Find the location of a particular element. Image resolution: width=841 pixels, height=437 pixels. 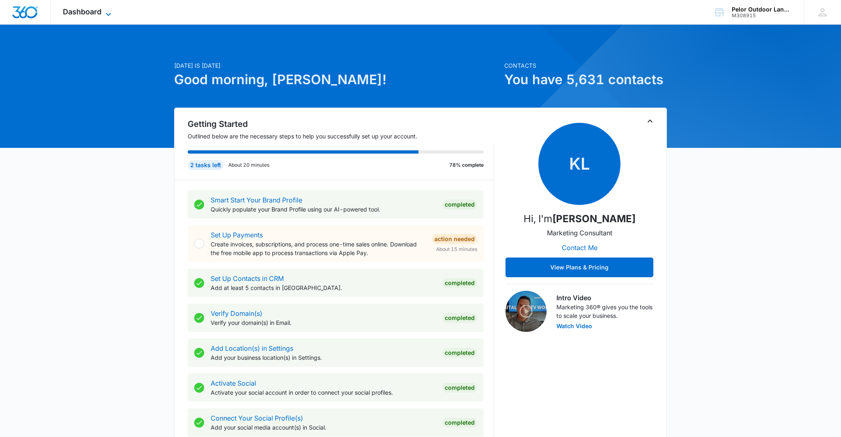

p: Quickly populate your Brand Profile using our AI-powered tool. is located at coordinates (323, 209).